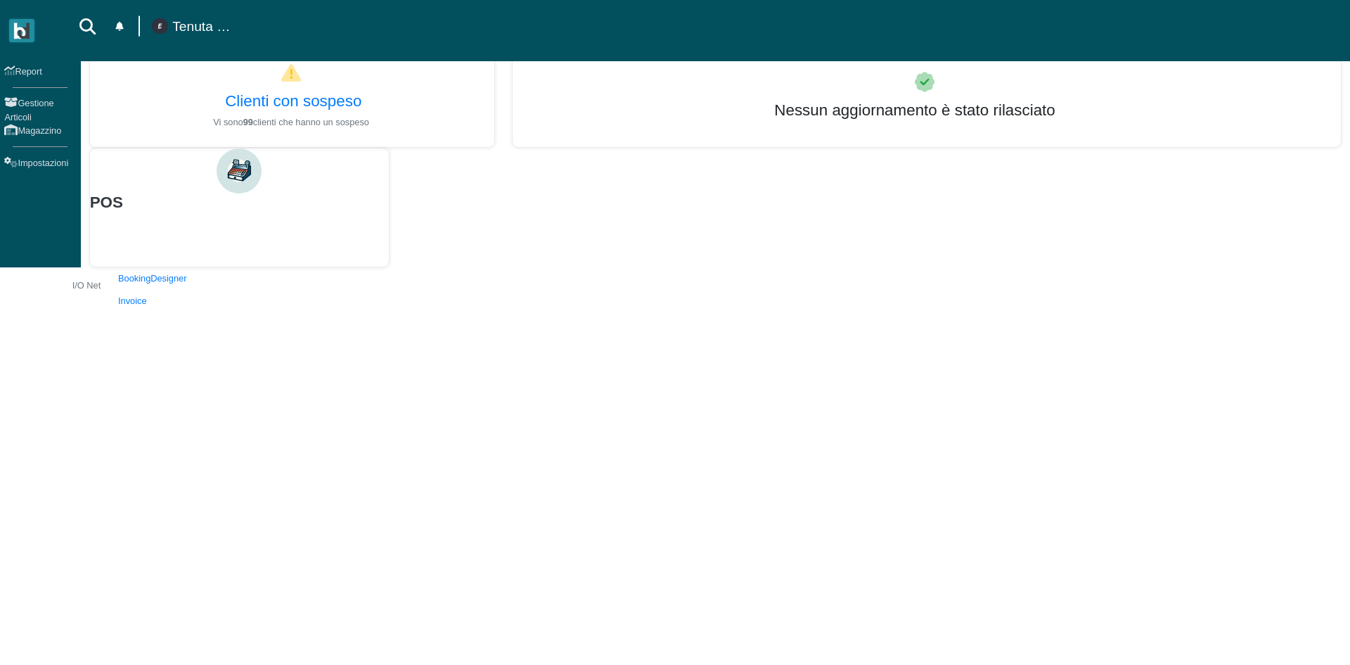 This screenshot has width=1350, height=665. I want to click on a: ... Tenuta del Barco, so click(192, 25).